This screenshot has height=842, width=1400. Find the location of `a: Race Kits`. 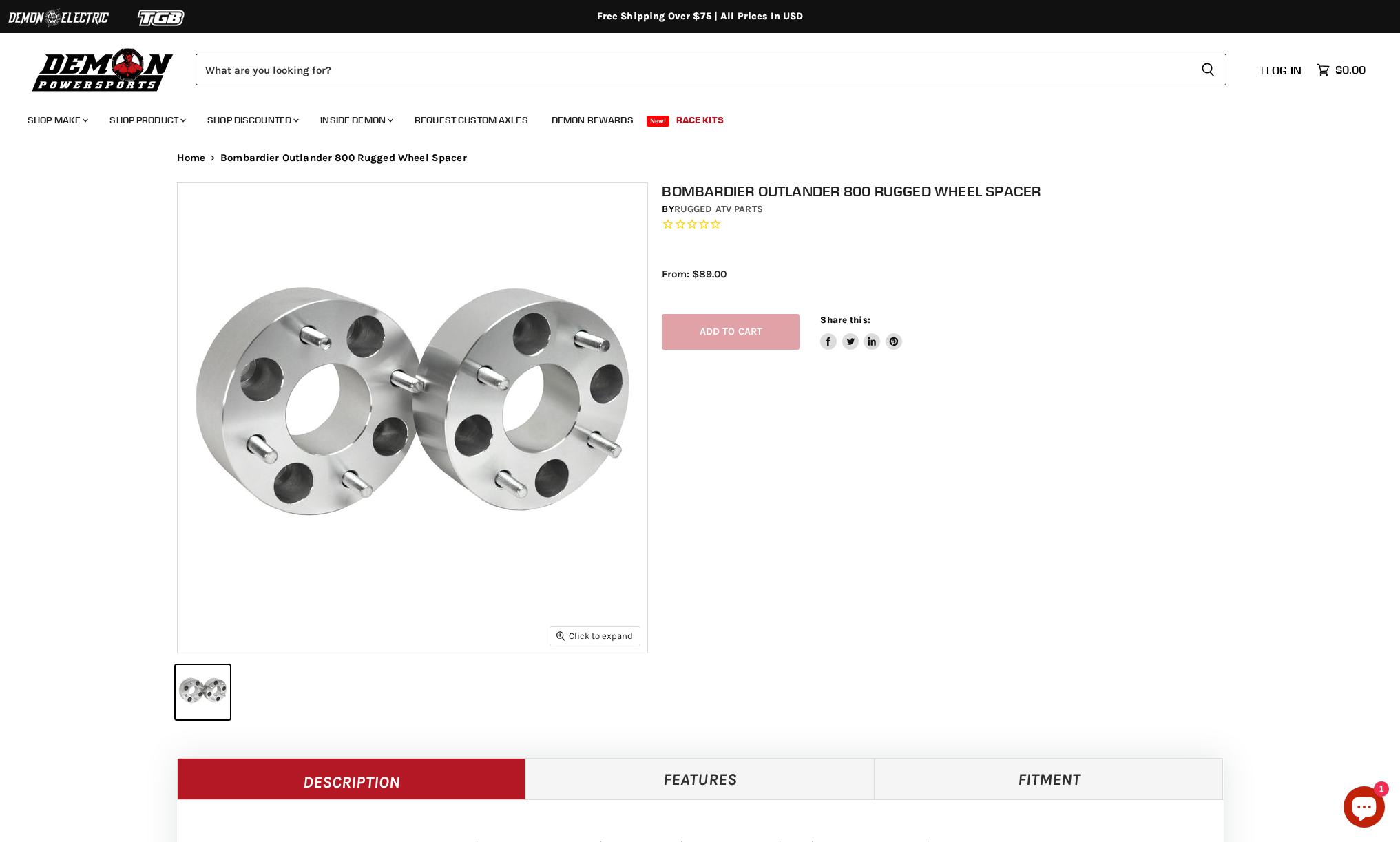

a: Race Kits is located at coordinates (700, 120).